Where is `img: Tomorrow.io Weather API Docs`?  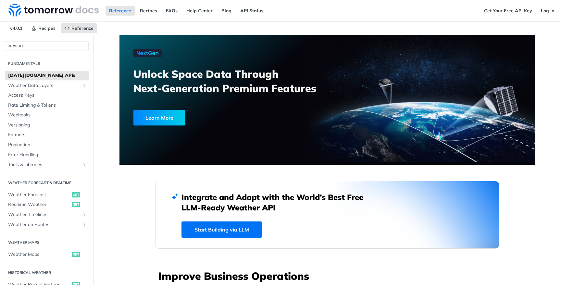
img: Tomorrow.io Weather API Docs is located at coordinates (54, 10).